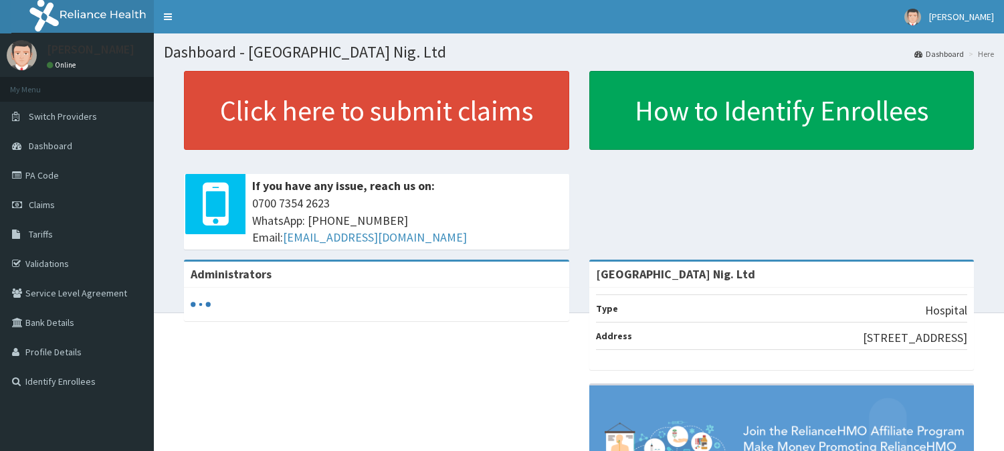 This screenshot has width=1004, height=451. I want to click on b: Administrators, so click(231, 274).